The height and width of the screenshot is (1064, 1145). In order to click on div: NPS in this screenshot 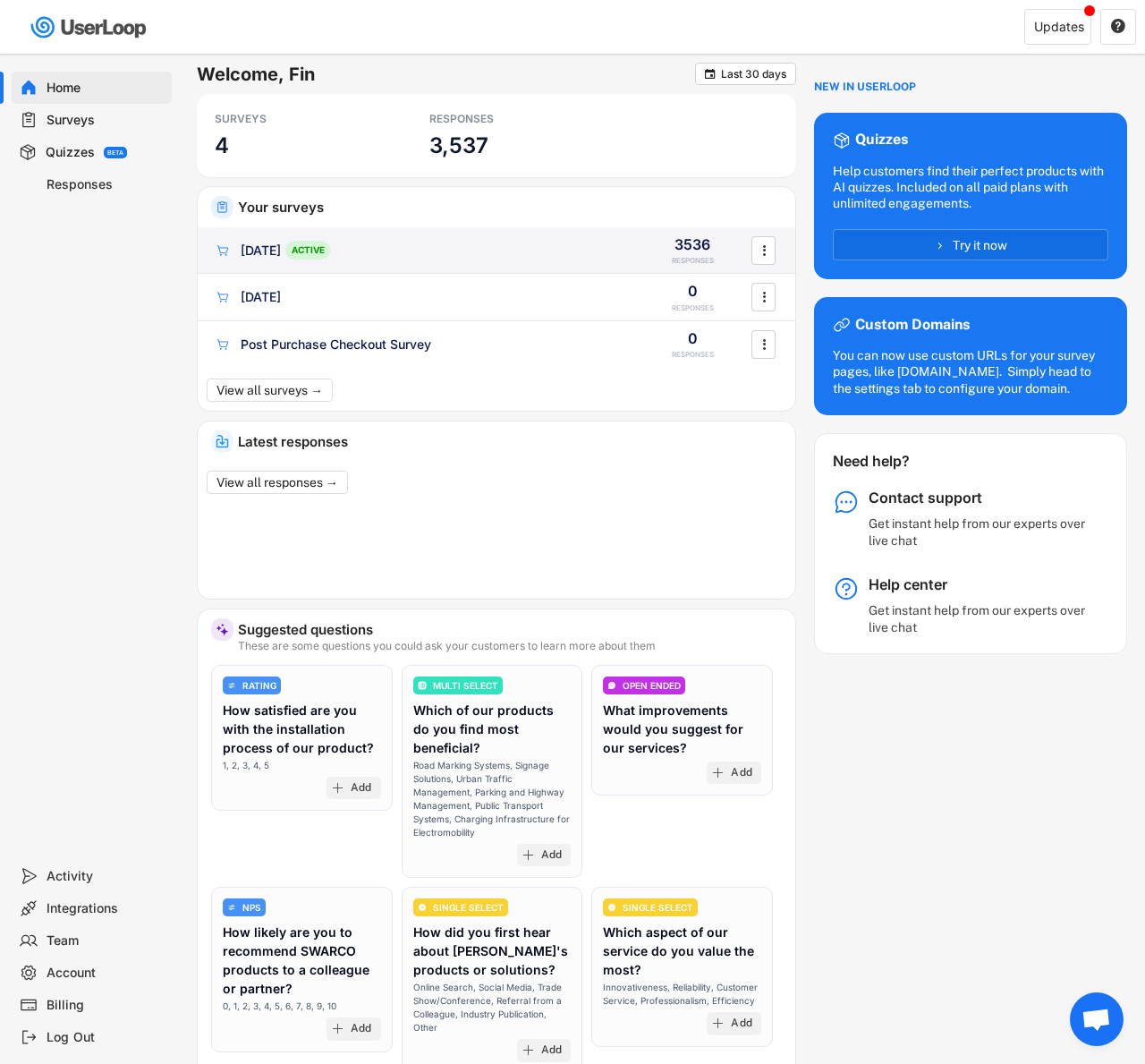, I will do `click(252, 908)`.